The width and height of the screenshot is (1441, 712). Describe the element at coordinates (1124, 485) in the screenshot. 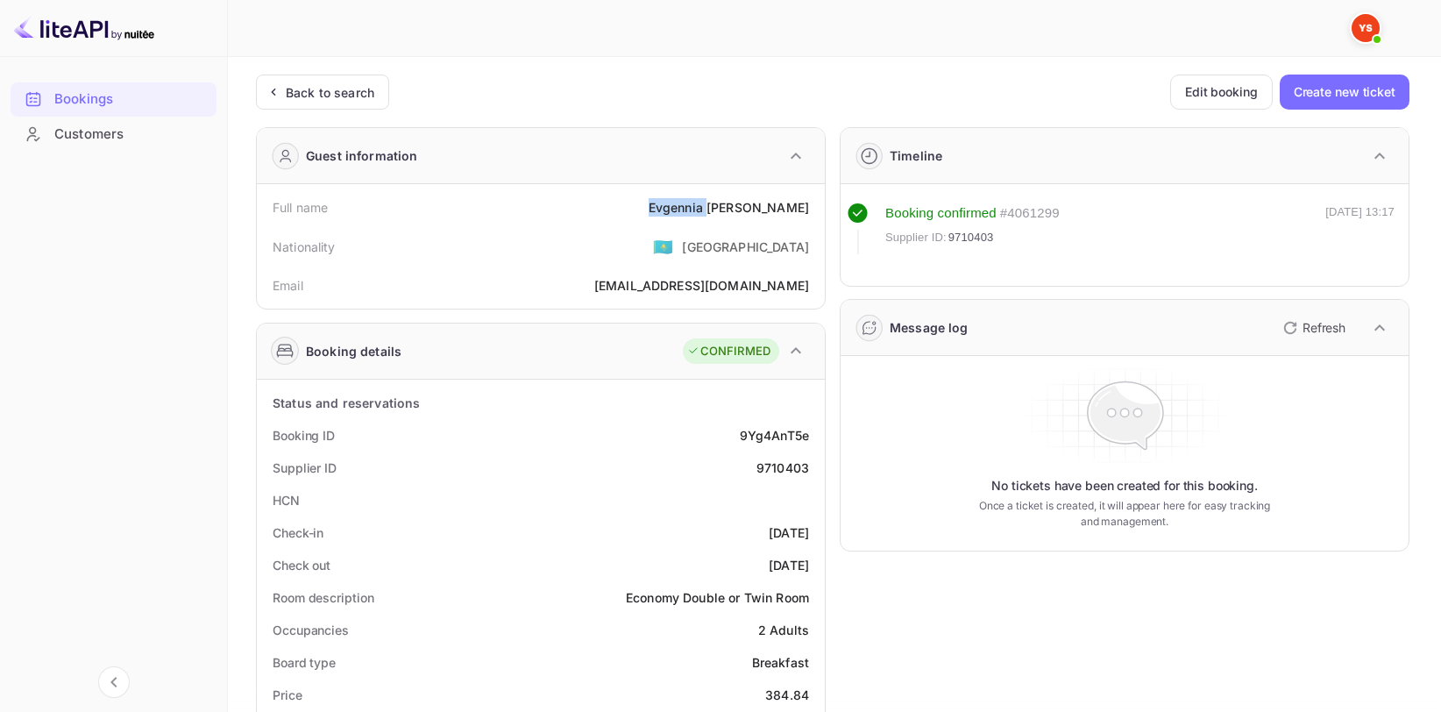

I see `p: No tickets have been created for this booking.` at that location.